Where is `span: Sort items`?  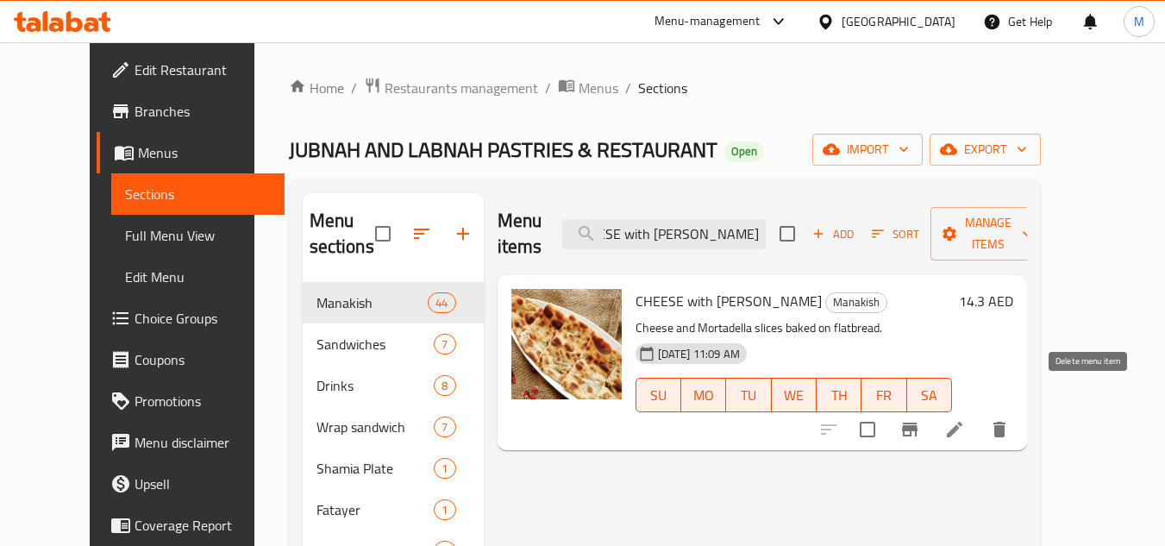 span: Sort items is located at coordinates (895, 234).